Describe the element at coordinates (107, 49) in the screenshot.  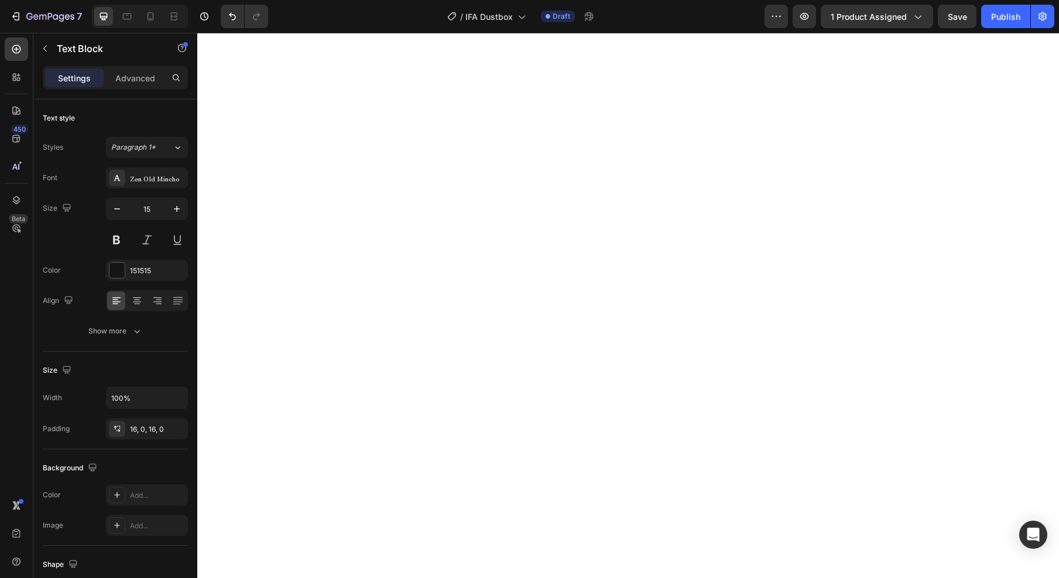
I see `p: Text Block` at that location.